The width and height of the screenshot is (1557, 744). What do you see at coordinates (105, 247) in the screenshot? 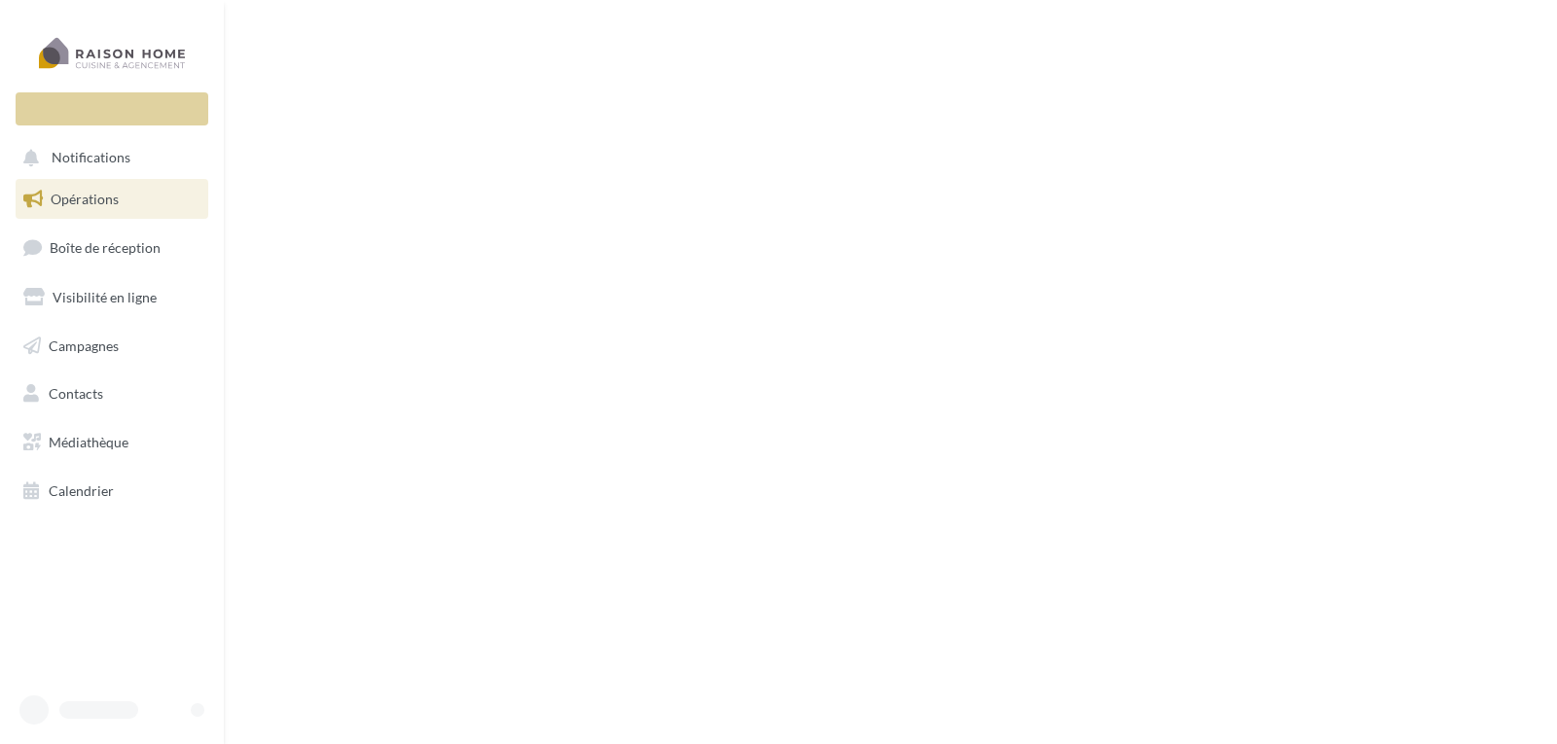
I see `span: Boîte de réception` at bounding box center [105, 247].